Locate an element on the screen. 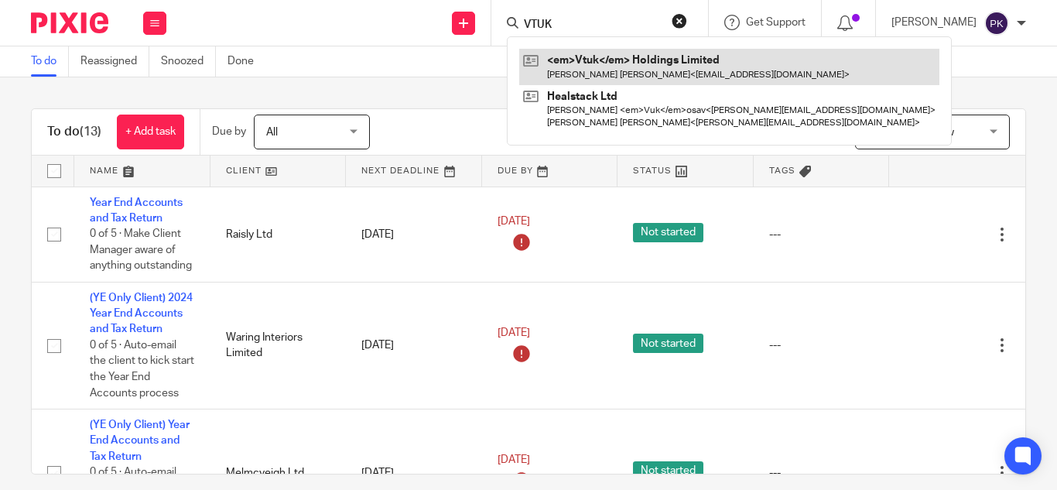  a: (YE Only Client) Year End Accounts and Tax Return is located at coordinates (139, 440).